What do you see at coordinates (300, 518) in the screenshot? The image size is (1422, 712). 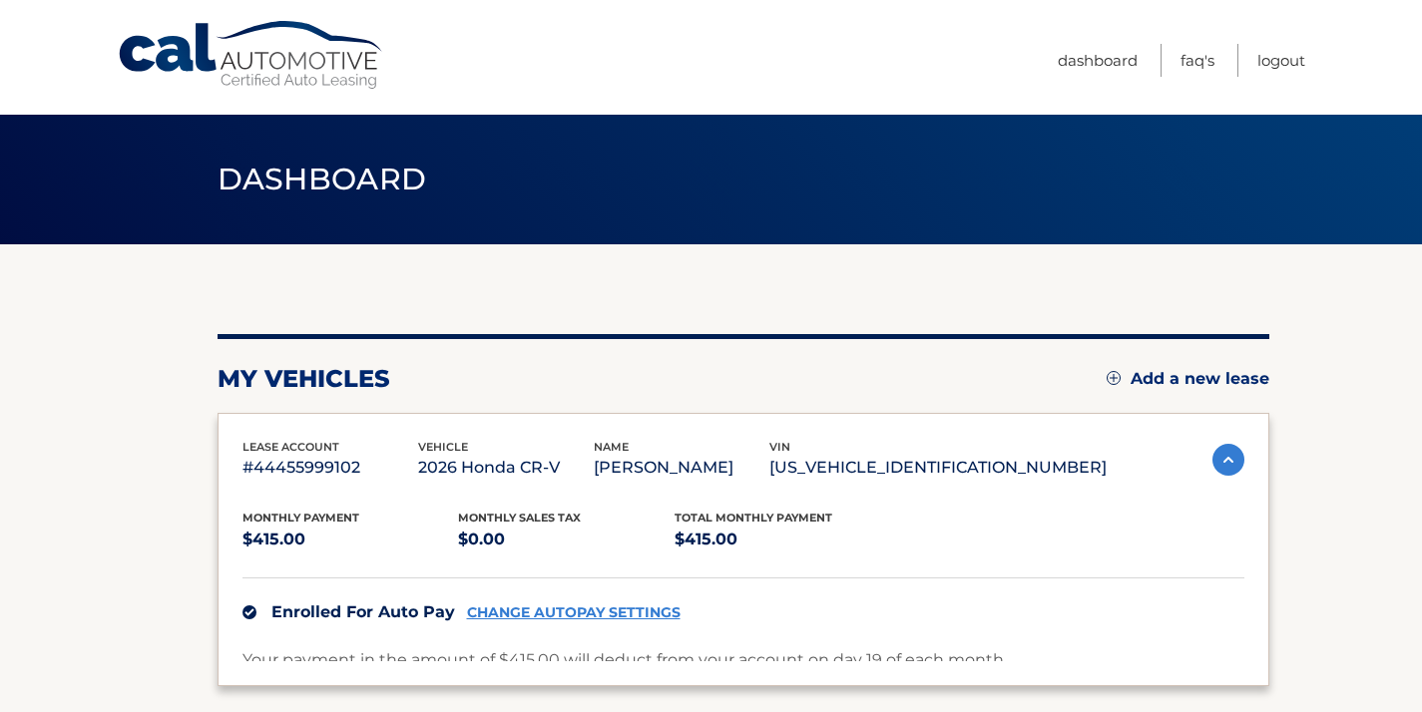 I see `span: Monthly Payment` at bounding box center [300, 518].